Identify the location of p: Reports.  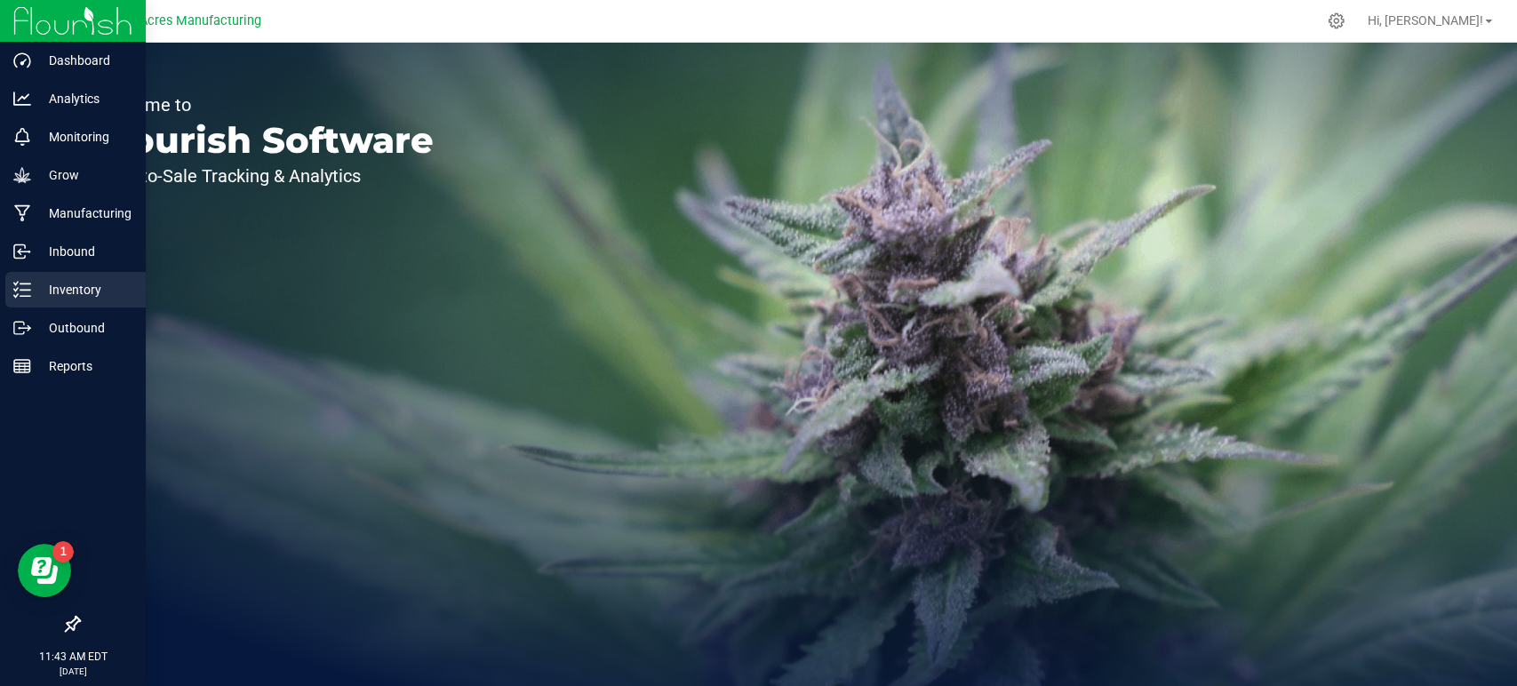
(84, 366).